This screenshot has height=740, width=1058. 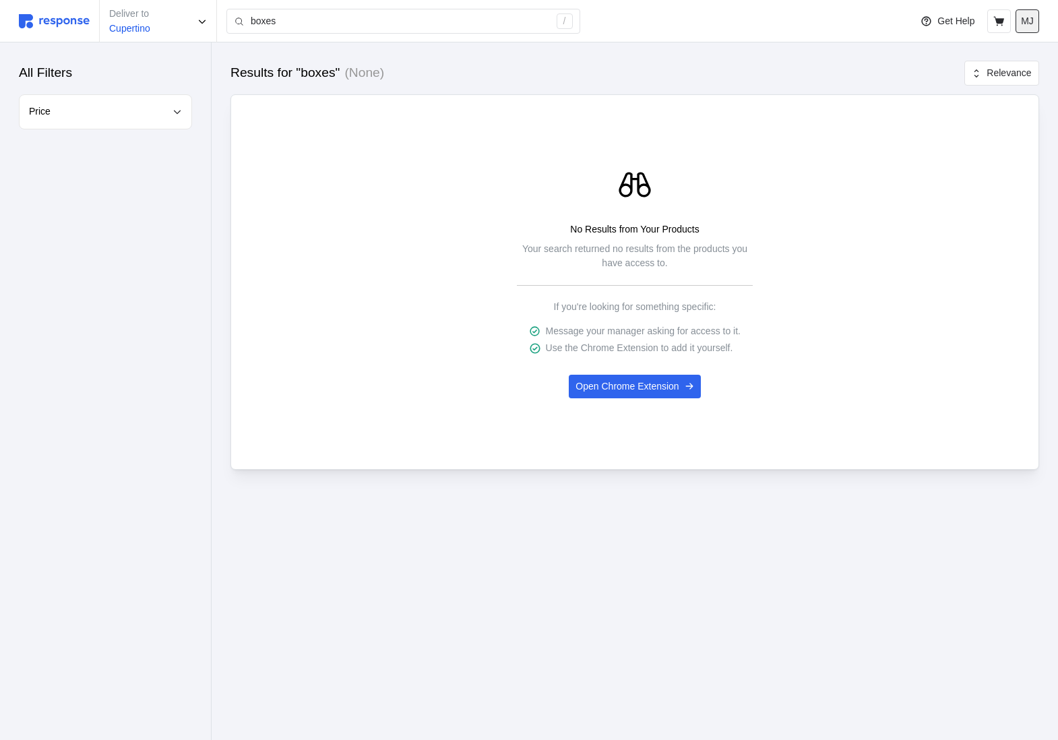 What do you see at coordinates (627, 387) in the screenshot?
I see `p: Open Chrome Extension` at bounding box center [627, 387].